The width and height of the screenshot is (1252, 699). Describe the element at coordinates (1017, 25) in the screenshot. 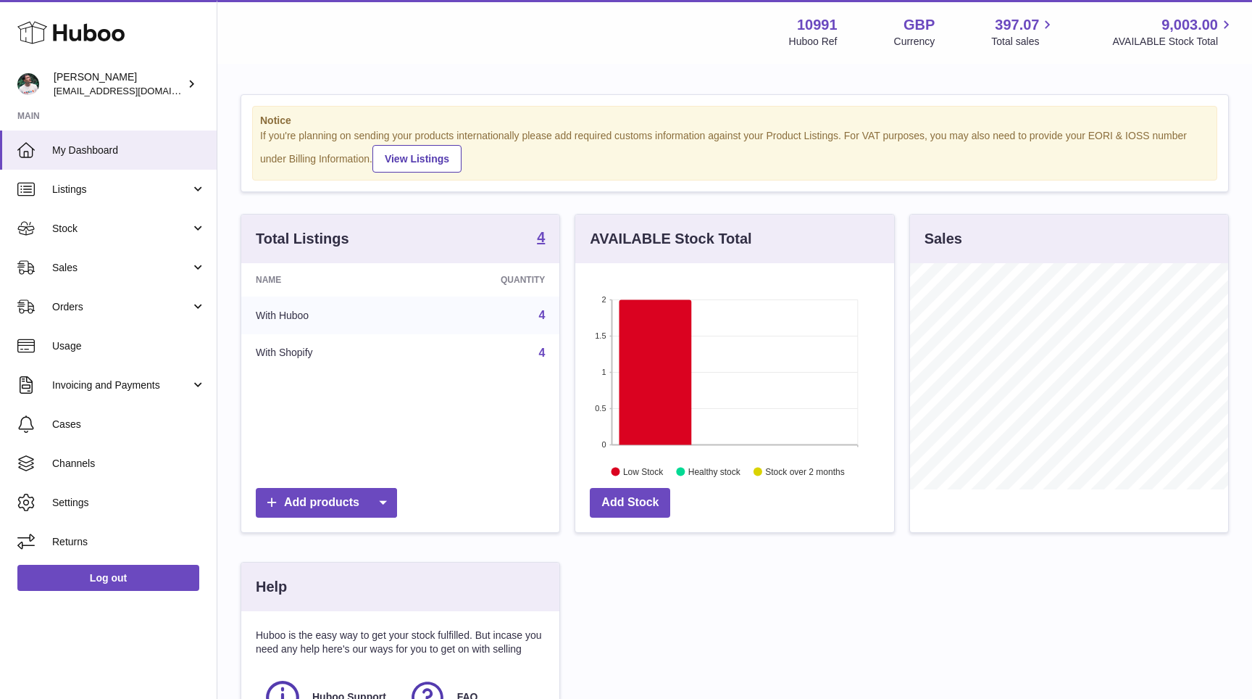

I see `span: 397.07` at that location.